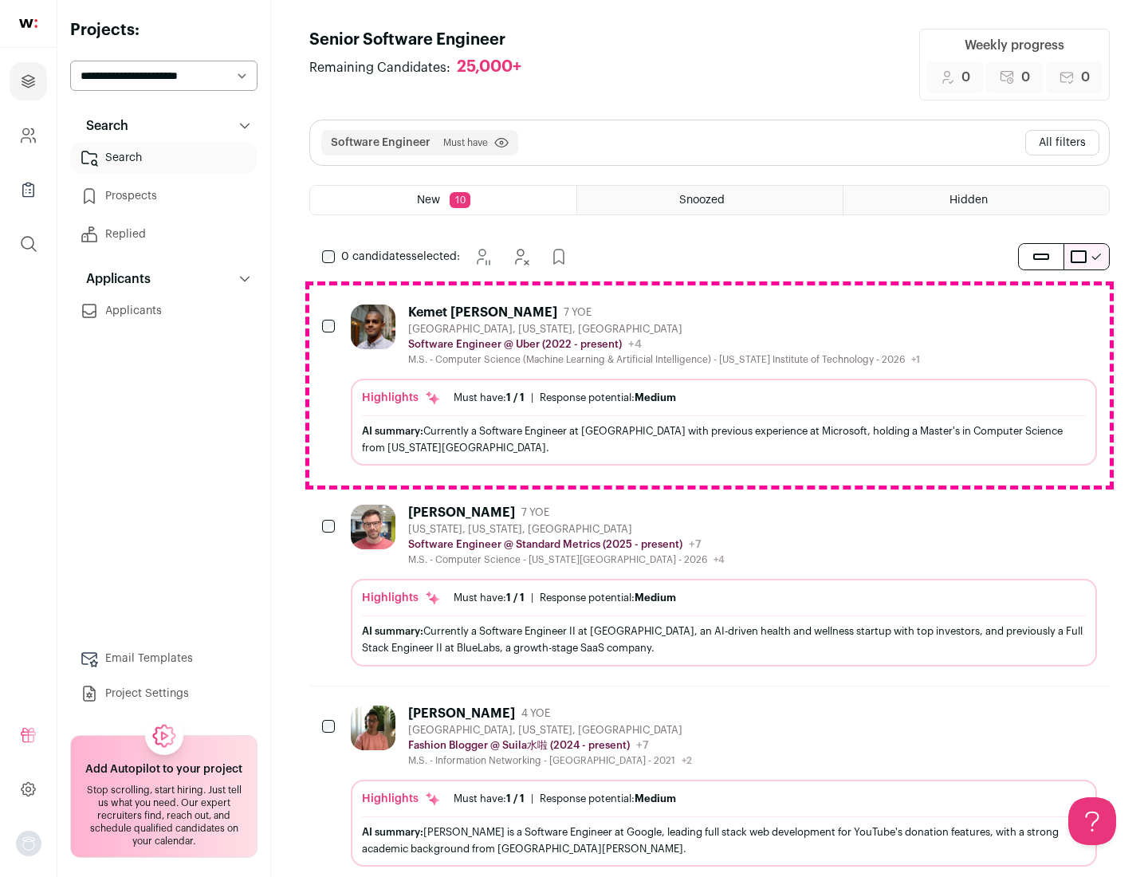  Describe the element at coordinates (482, 257) in the screenshot. I see `button: Snooze` at that location.